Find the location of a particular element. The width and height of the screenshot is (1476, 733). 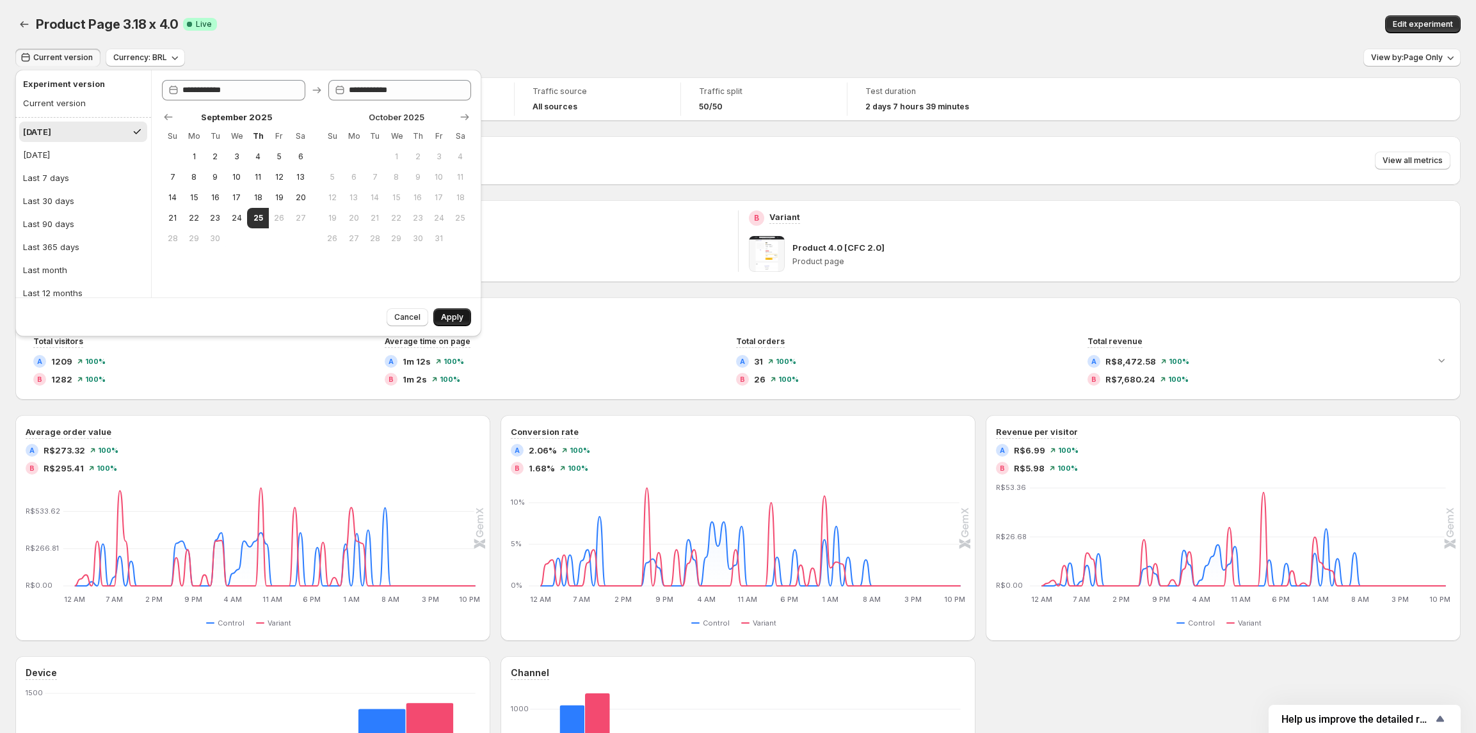

th: Tuesday is located at coordinates (215, 136).